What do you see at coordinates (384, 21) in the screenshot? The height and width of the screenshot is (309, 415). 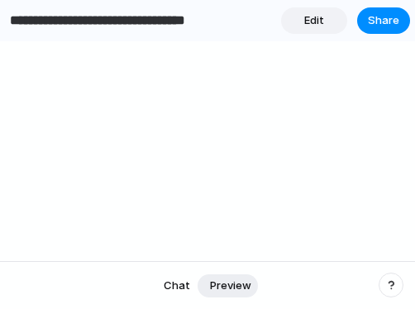 I see `span: Share` at bounding box center [384, 21].